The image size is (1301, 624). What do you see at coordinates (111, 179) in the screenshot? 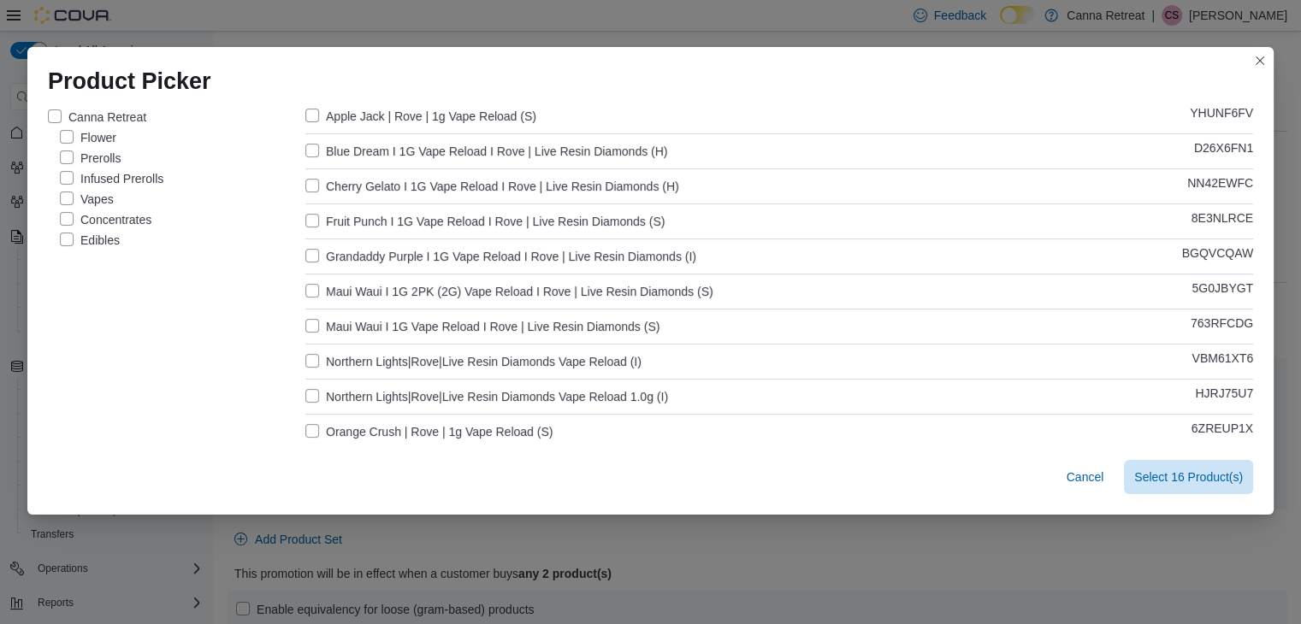
I see `label: Infused Prerolls` at bounding box center [111, 179].